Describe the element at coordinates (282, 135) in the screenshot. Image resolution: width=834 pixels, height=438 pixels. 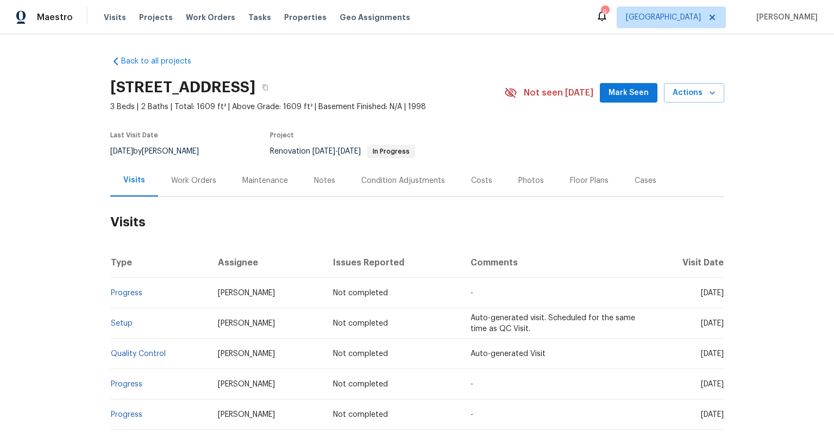
I see `span: Project` at that location.